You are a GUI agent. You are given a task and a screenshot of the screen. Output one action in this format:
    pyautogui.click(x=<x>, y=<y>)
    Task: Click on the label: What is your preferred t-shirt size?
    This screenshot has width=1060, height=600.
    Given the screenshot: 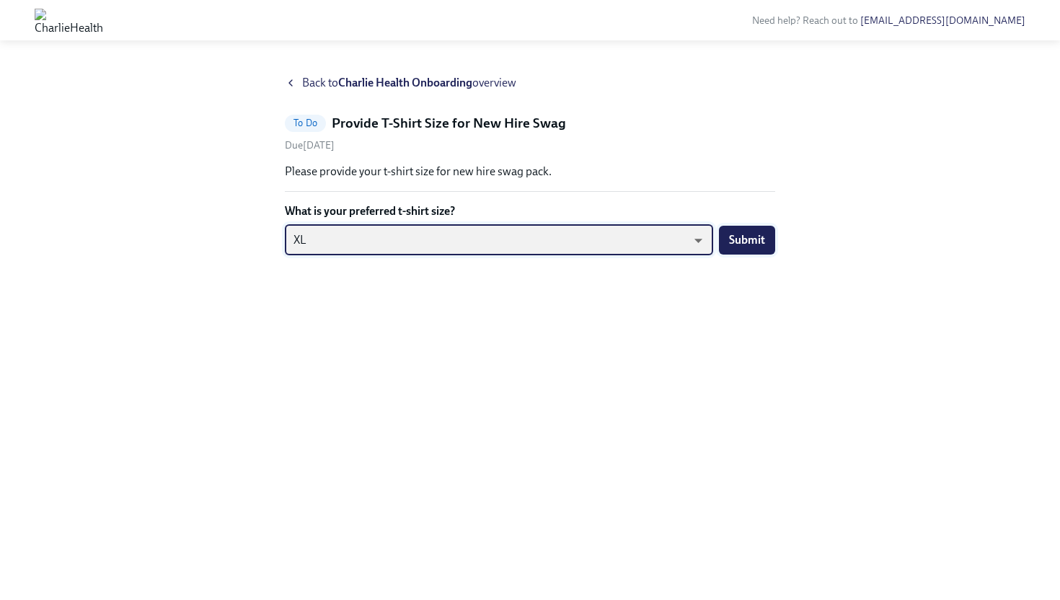 What is the action you would take?
    pyautogui.click(x=530, y=211)
    